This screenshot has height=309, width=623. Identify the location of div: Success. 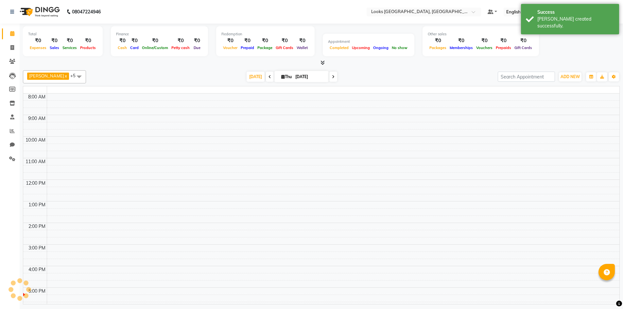
(576, 12).